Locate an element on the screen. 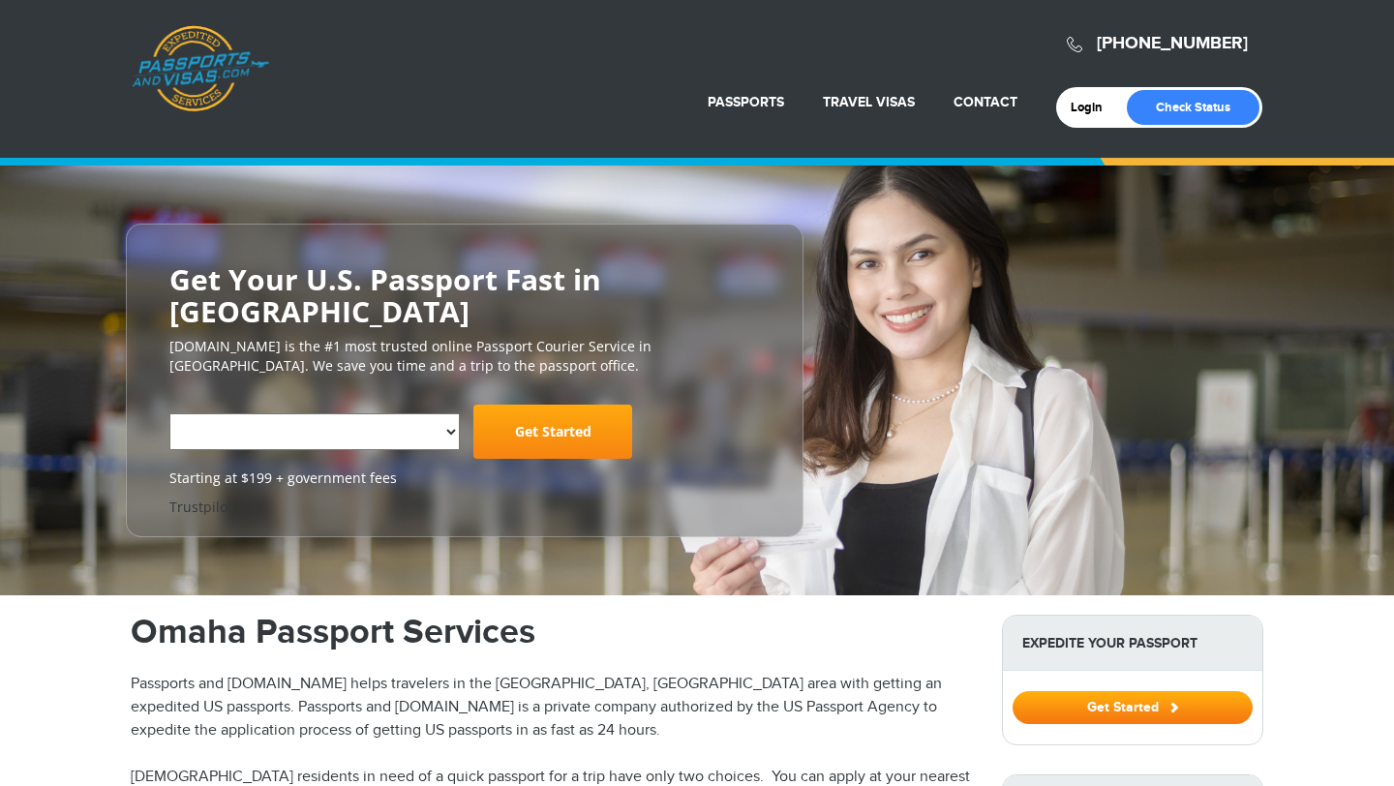  button: Get Started is located at coordinates (1132, 708).